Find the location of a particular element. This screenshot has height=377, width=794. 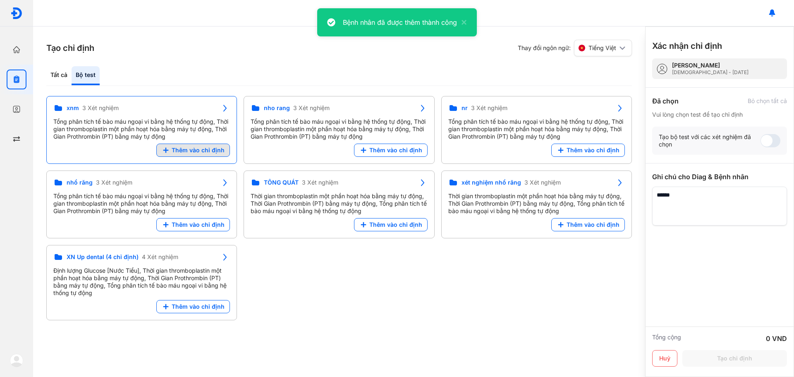

div: Thay đổi ngôn ngữ: is located at coordinates (575, 48).